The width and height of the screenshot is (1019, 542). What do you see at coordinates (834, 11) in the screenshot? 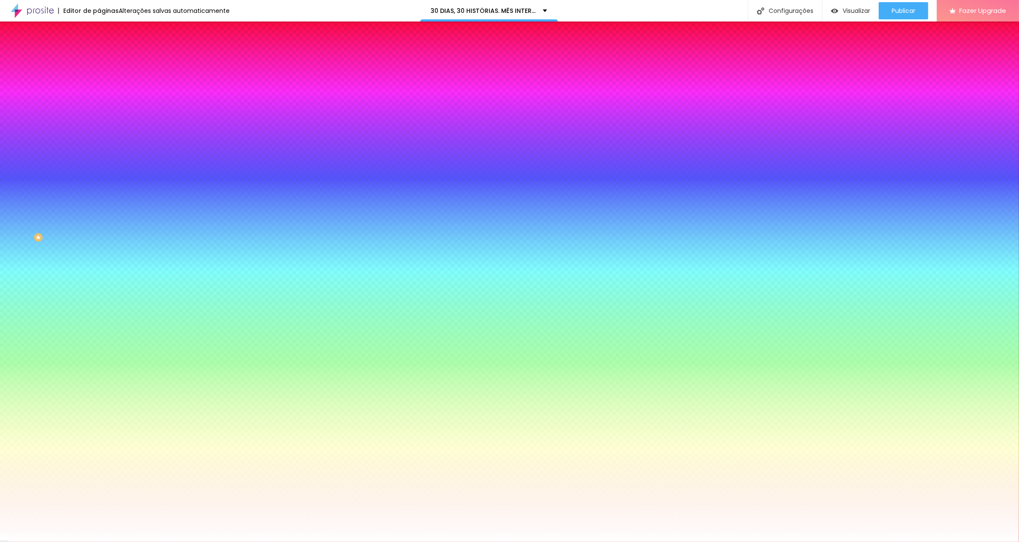
I see `img: view-1.svg` at bounding box center [834, 11].